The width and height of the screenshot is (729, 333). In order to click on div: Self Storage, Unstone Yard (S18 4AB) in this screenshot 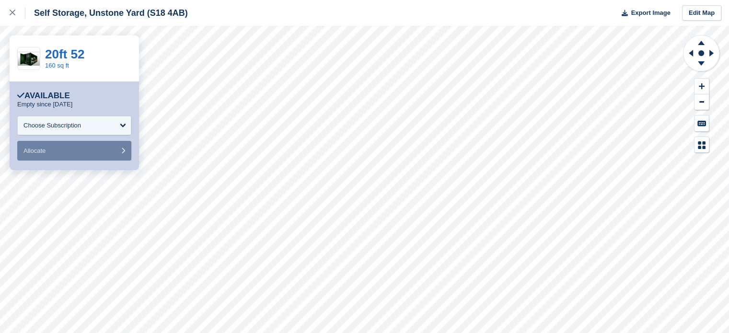, I will do `click(106, 13)`.